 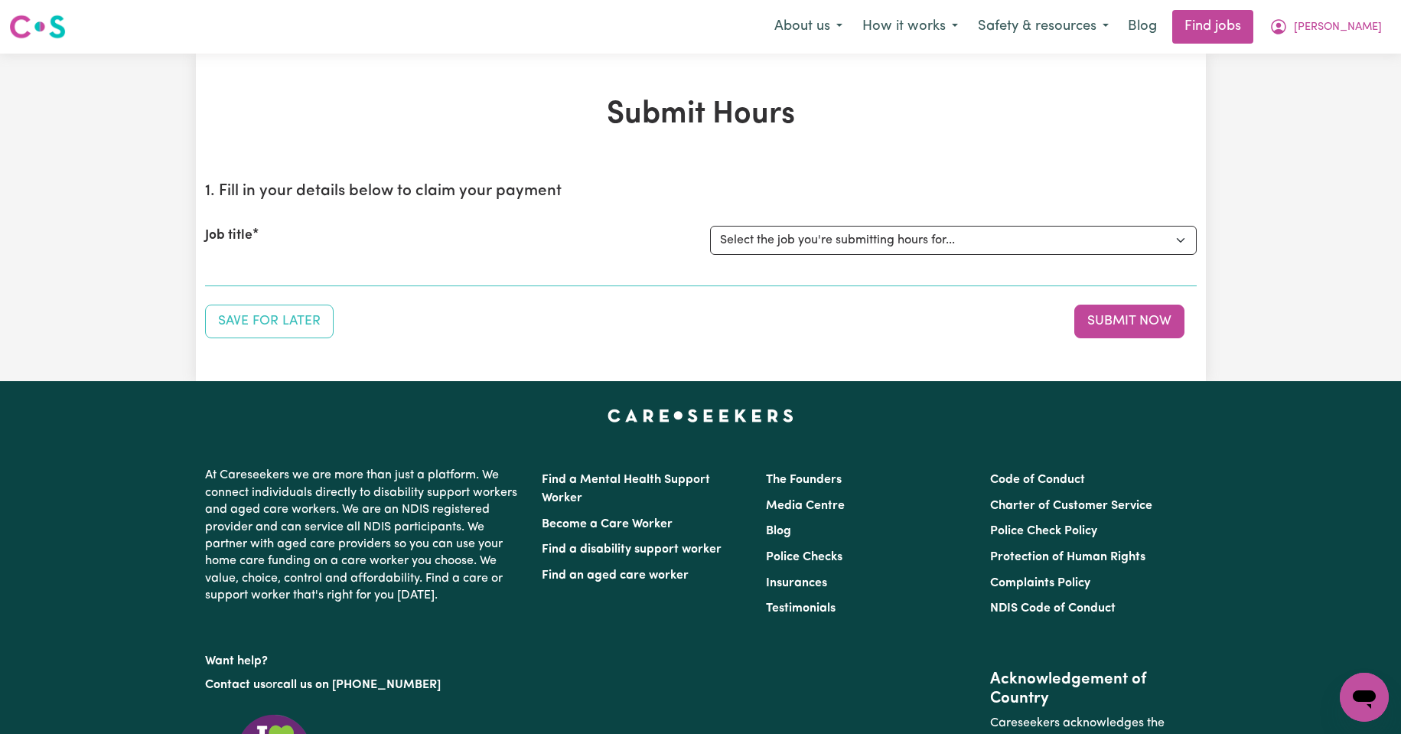 I want to click on a: Police Check Policy, so click(x=1044, y=531).